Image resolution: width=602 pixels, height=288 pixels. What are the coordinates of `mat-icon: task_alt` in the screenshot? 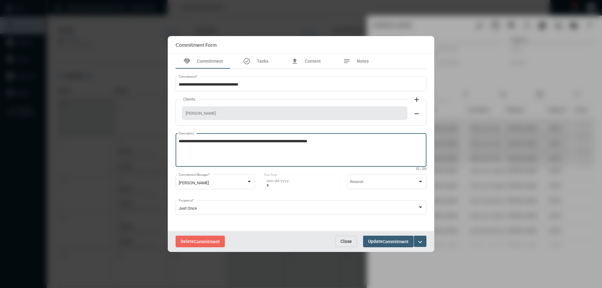 It's located at (247, 61).